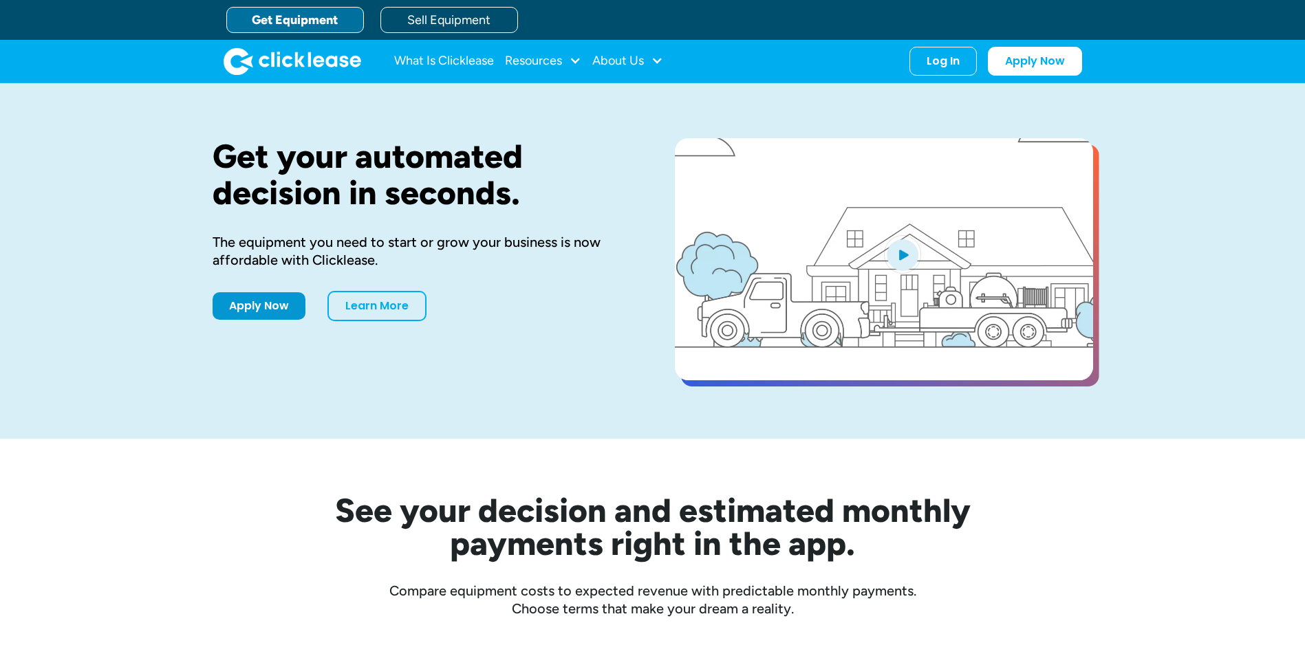 This screenshot has height=656, width=1305. What do you see at coordinates (653, 600) in the screenshot?
I see `div: Compare equipment costs to expected revenue with predictable monthly payments. Choose terms that ...` at bounding box center [653, 600].